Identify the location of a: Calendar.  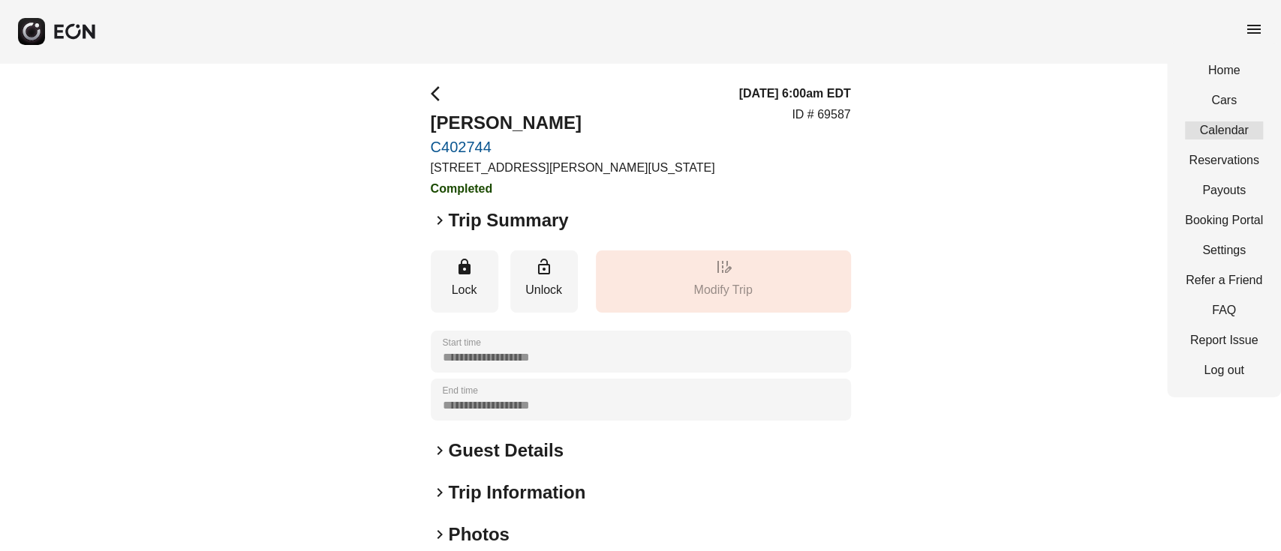
(1224, 131).